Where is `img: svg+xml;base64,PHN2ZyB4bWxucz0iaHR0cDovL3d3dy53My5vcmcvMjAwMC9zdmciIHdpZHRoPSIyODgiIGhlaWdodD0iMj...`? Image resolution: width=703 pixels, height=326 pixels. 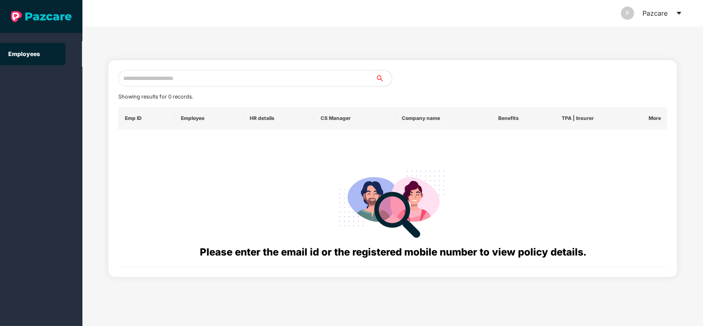 img: svg+xml;base64,PHN2ZyB4bWxucz0iaHR0cDovL3d3dy53My5vcmcvMjAwMC9zdmciIHdpZHRoPSIyODgiIGhlaWdodD0iMj... is located at coordinates (393, 202).